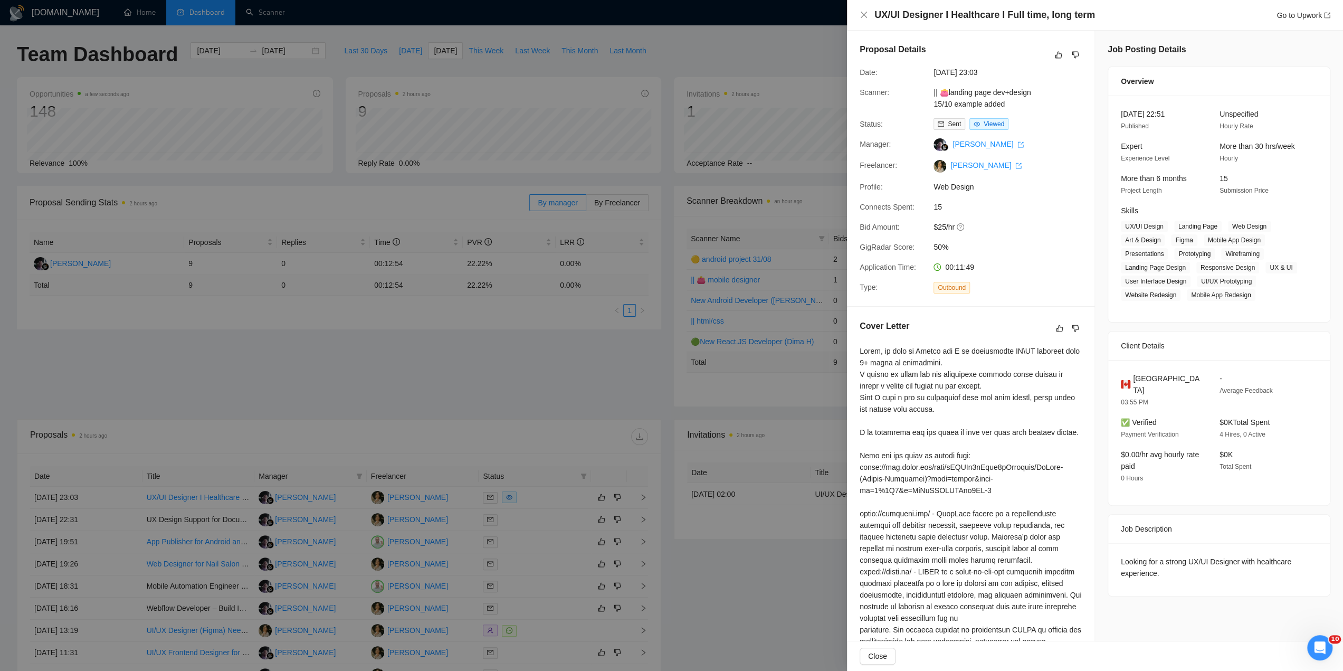 The width and height of the screenshot is (1343, 671). What do you see at coordinates (1141, 190) in the screenshot?
I see `span: Project Length` at bounding box center [1141, 190].